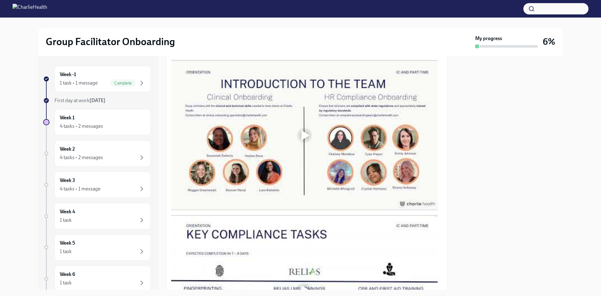 Image resolution: width=601 pixels, height=296 pixels. Describe the element at coordinates (97, 185) in the screenshot. I see `a: Week 34 tasks • 1 message` at that location.